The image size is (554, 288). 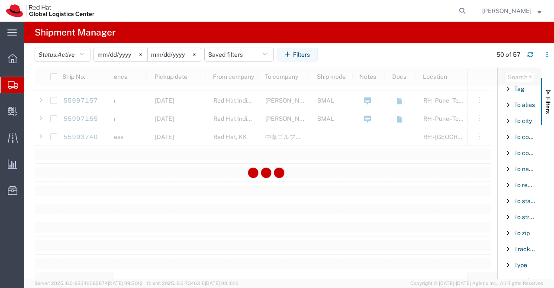 What do you see at coordinates (525, 105) in the screenshot?
I see `span: To alias` at bounding box center [525, 105].